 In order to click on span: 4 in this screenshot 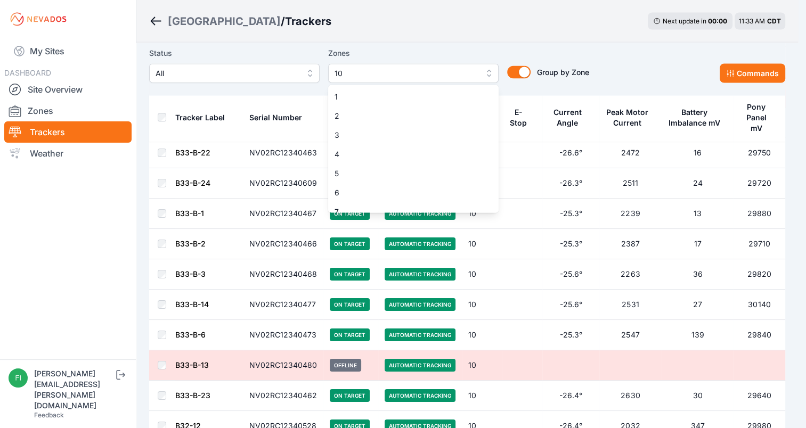, I will do `click(407, 155)`.